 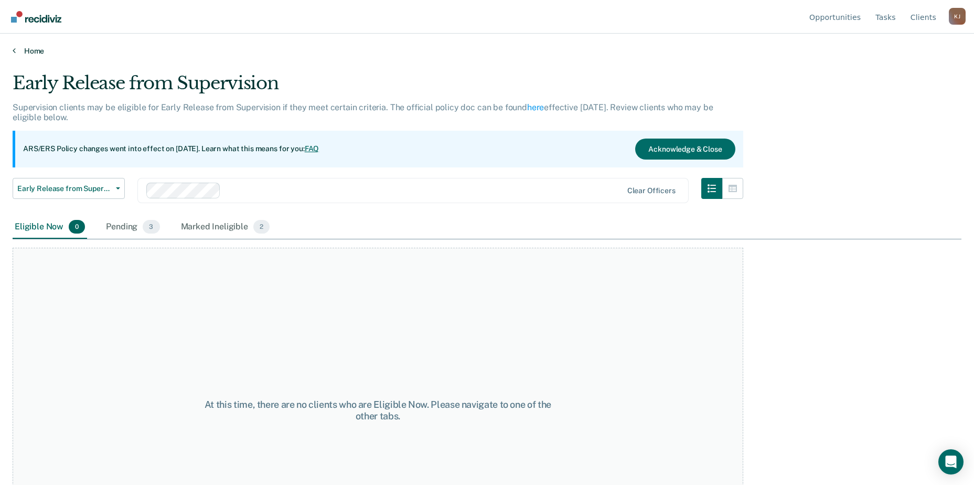 I want to click on span: Early Release from Supervision, so click(x=64, y=188).